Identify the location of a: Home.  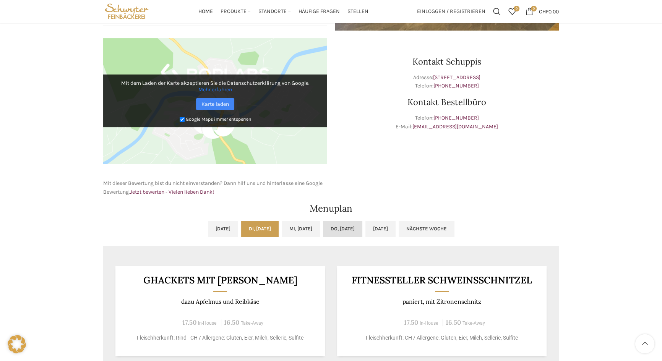
(206, 11).